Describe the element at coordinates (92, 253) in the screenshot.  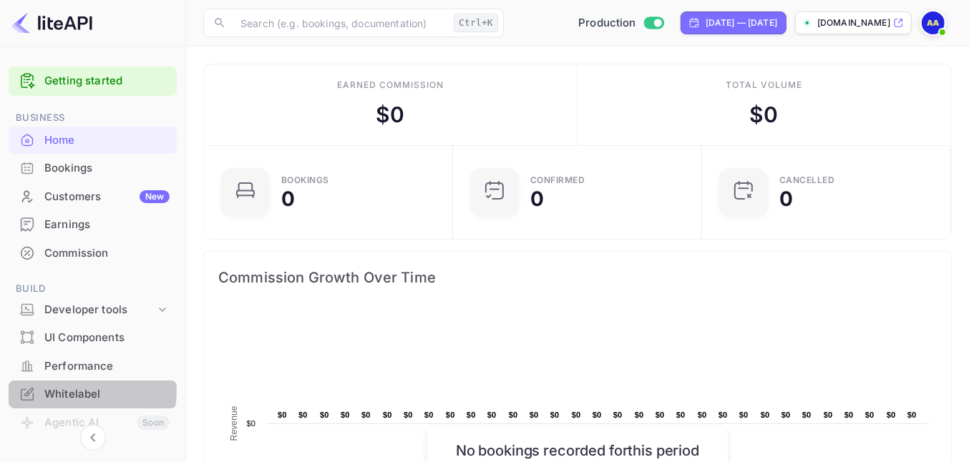
I see `a: Commission` at that location.